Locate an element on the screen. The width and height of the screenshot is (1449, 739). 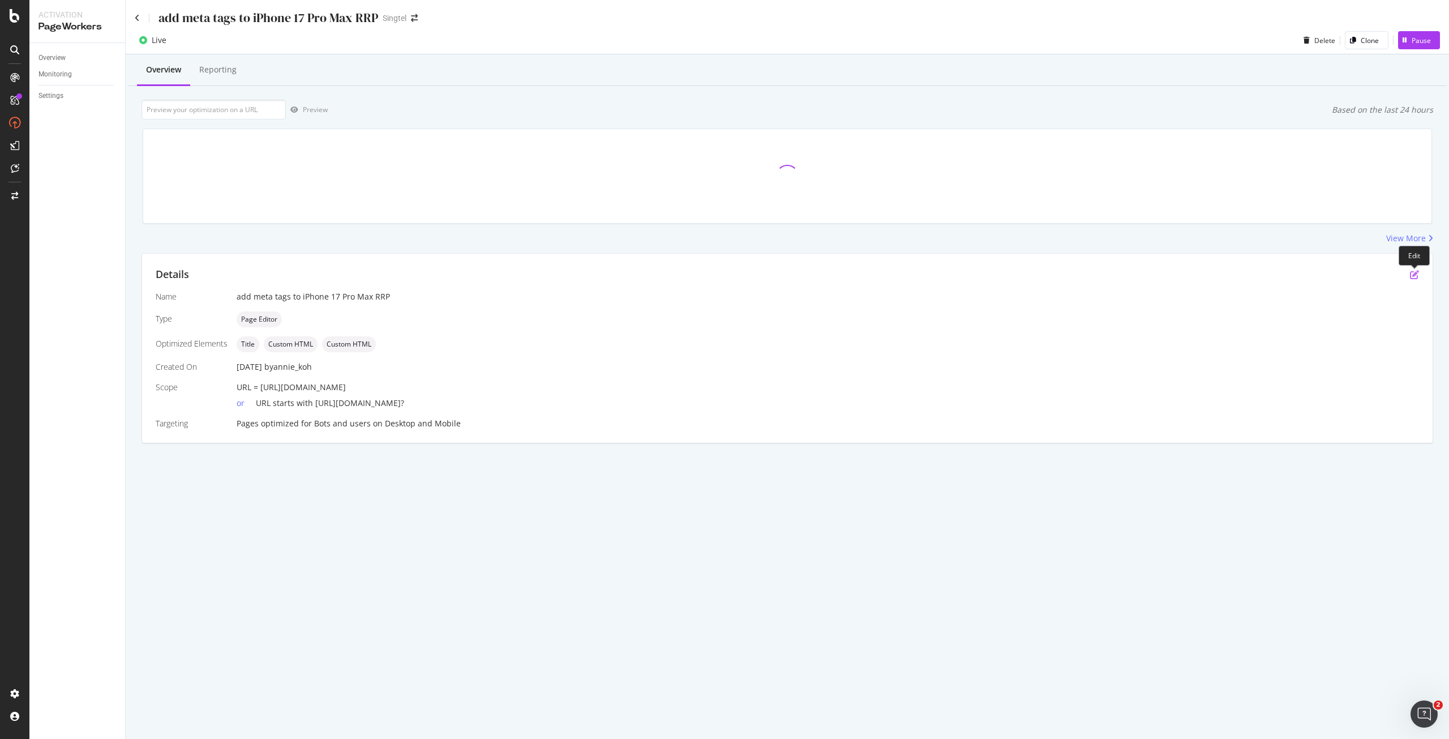
div: Pages optimized for on is located at coordinates (827, 423).